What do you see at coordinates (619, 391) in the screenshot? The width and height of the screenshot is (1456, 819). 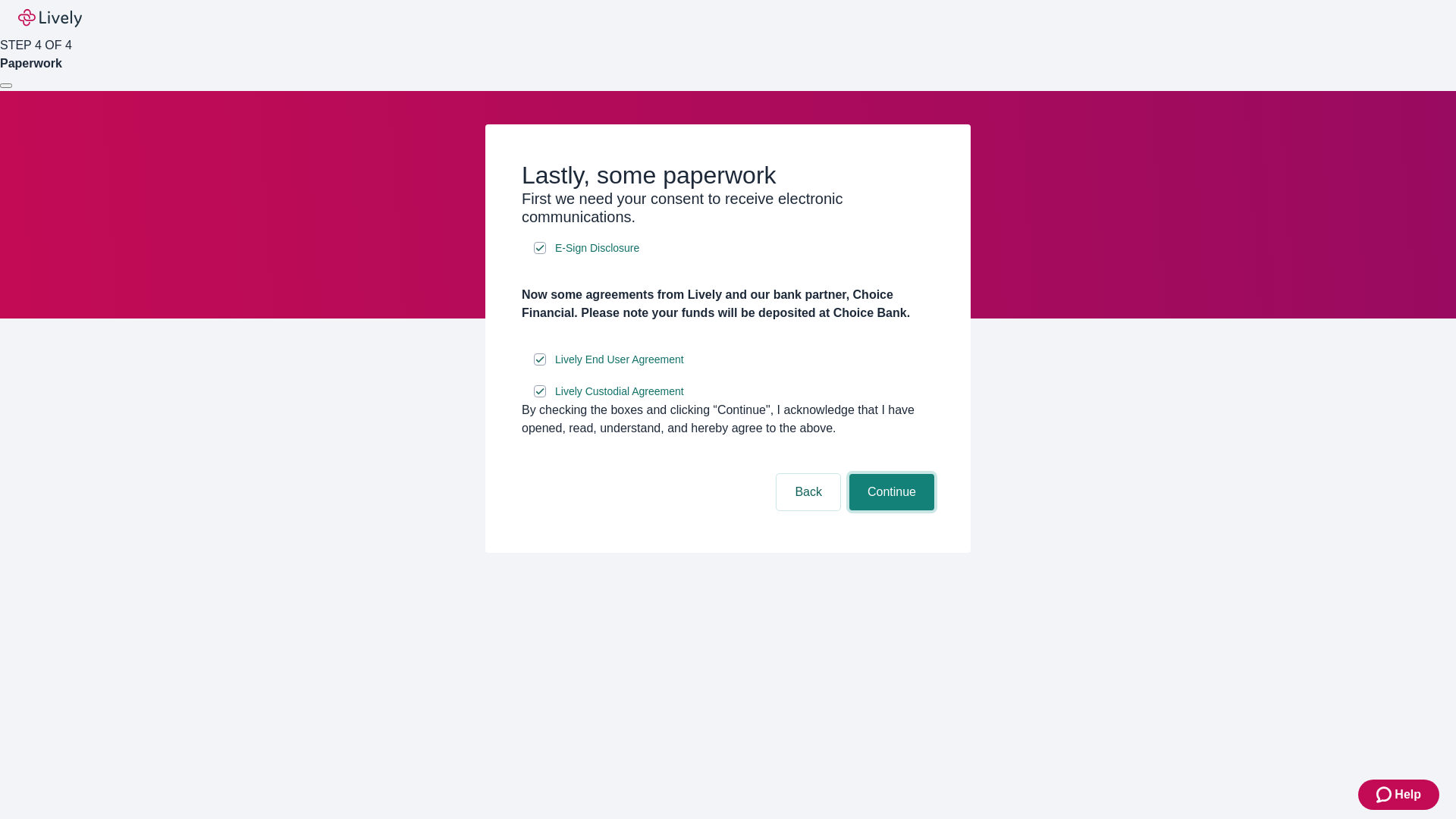 I see `span: Lively Custodial Agreement` at bounding box center [619, 391].